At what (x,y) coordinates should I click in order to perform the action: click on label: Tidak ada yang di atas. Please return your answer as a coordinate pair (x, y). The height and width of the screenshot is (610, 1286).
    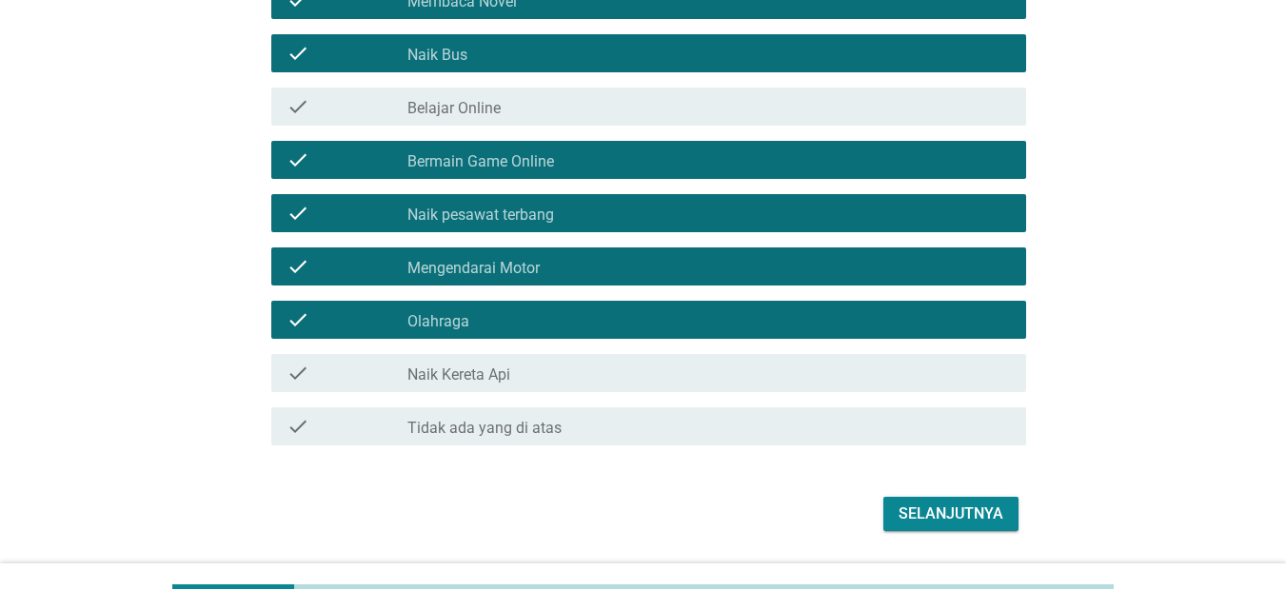
    Looking at the image, I should click on (485, 428).